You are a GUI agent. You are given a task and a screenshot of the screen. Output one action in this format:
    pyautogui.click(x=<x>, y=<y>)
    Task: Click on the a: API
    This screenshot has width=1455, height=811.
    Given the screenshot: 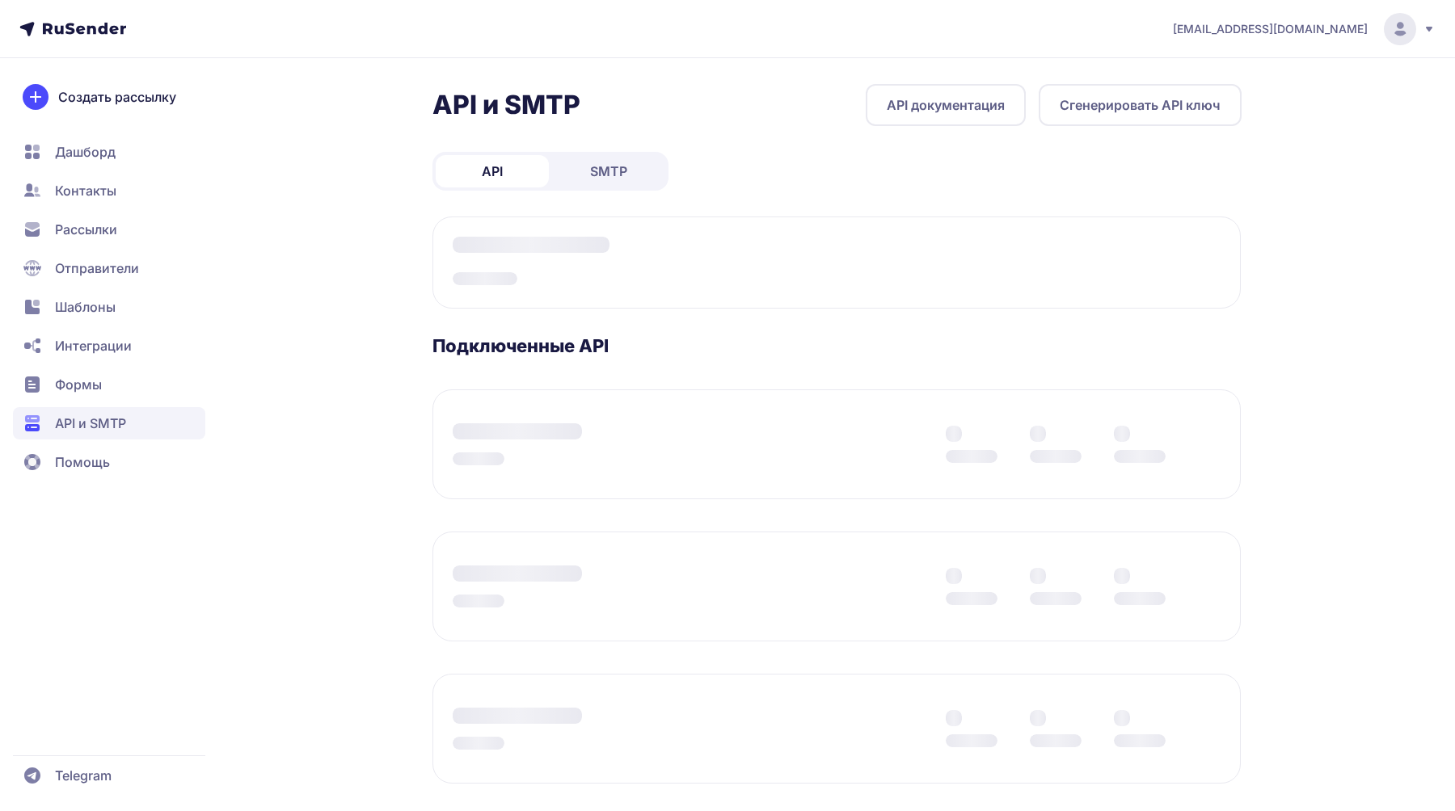 What is the action you would take?
    pyautogui.click(x=492, y=171)
    